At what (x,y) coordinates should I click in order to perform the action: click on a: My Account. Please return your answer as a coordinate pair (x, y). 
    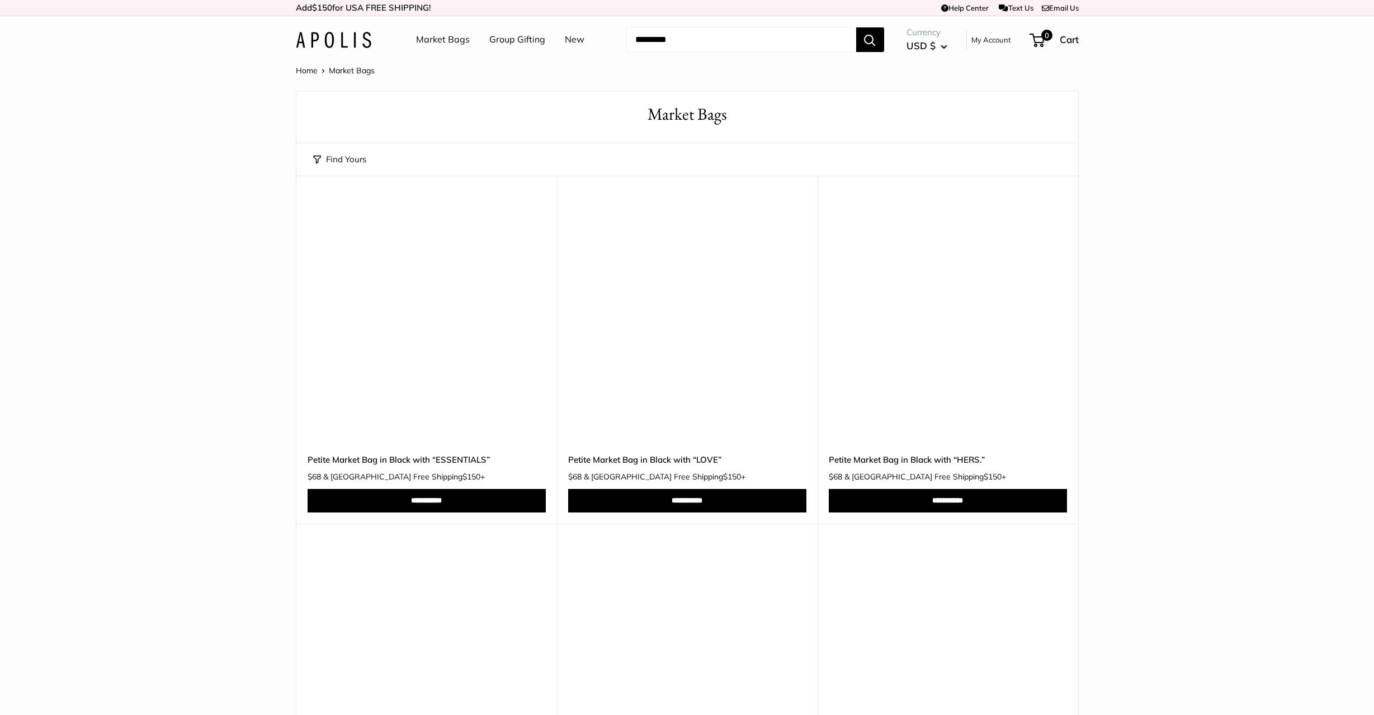
    Looking at the image, I should click on (991, 40).